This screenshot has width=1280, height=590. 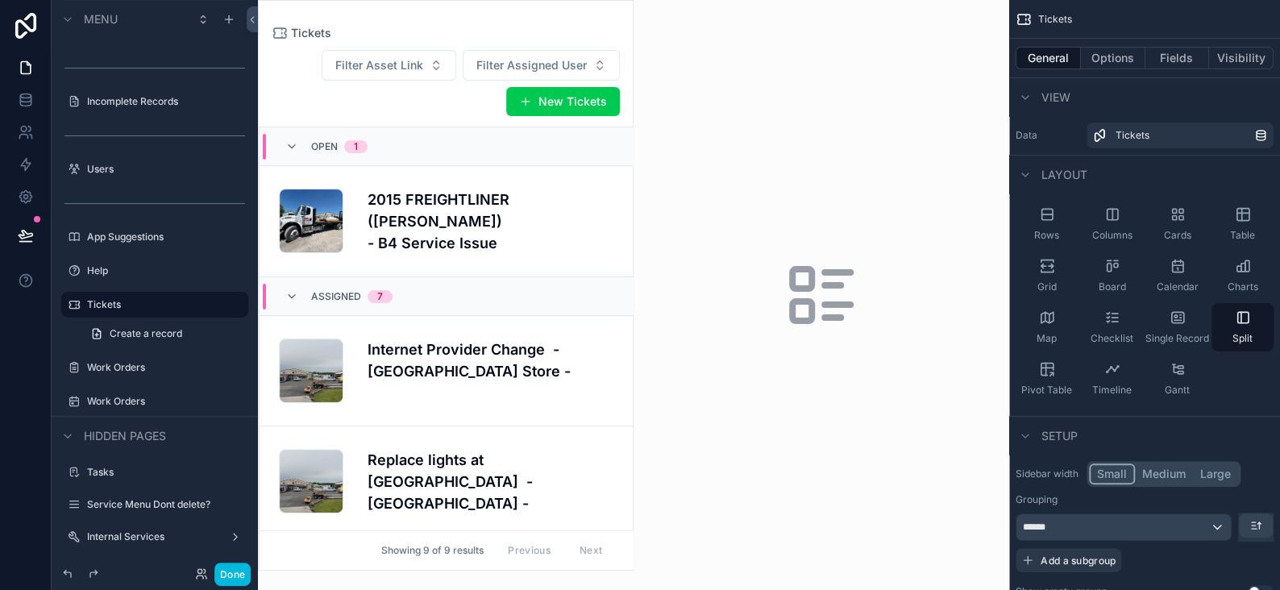 What do you see at coordinates (1243, 287) in the screenshot?
I see `span: Charts` at bounding box center [1243, 287].